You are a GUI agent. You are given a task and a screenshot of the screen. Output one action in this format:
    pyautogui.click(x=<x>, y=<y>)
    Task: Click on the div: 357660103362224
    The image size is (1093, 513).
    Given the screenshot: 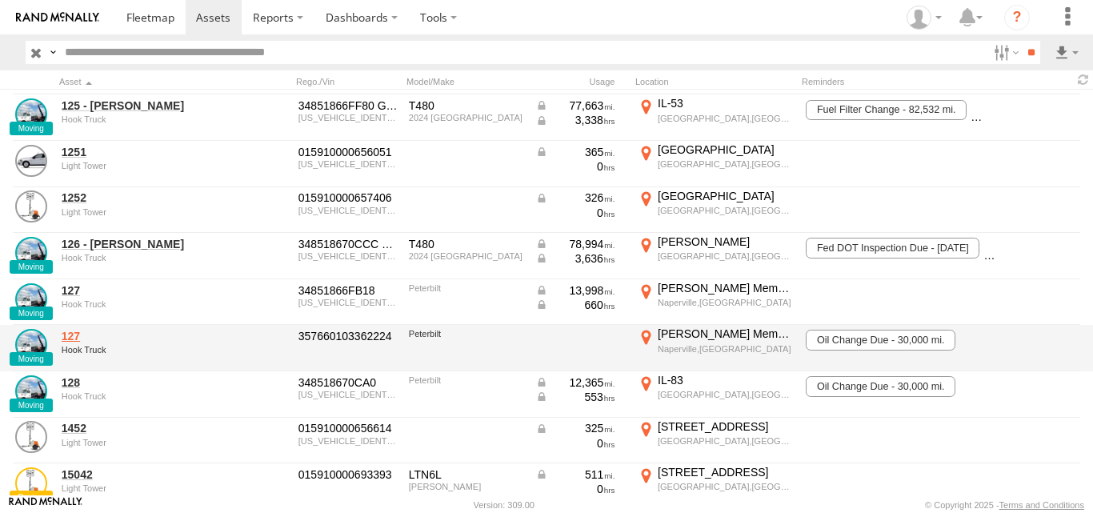 What is the action you would take?
    pyautogui.click(x=348, y=336)
    